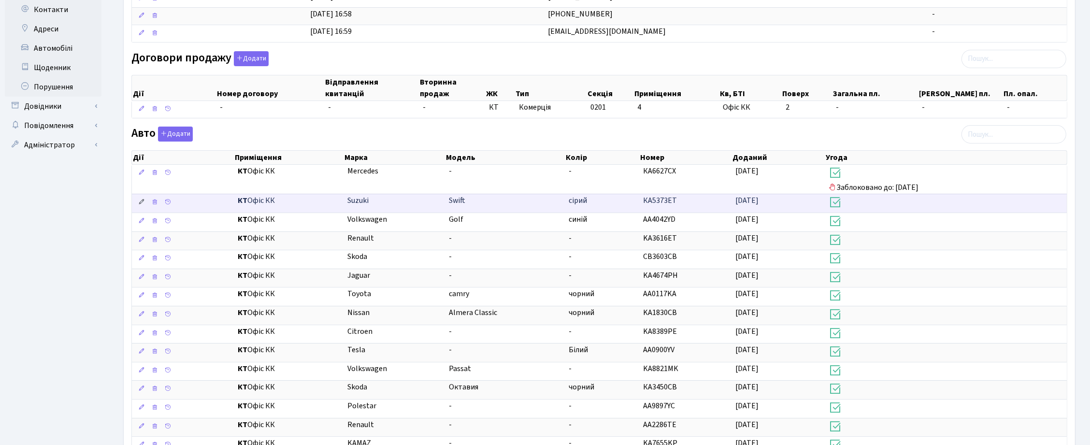 The width and height of the screenshot is (1090, 445). What do you see at coordinates (459, 294) in the screenshot?
I see `span: camry` at bounding box center [459, 294].